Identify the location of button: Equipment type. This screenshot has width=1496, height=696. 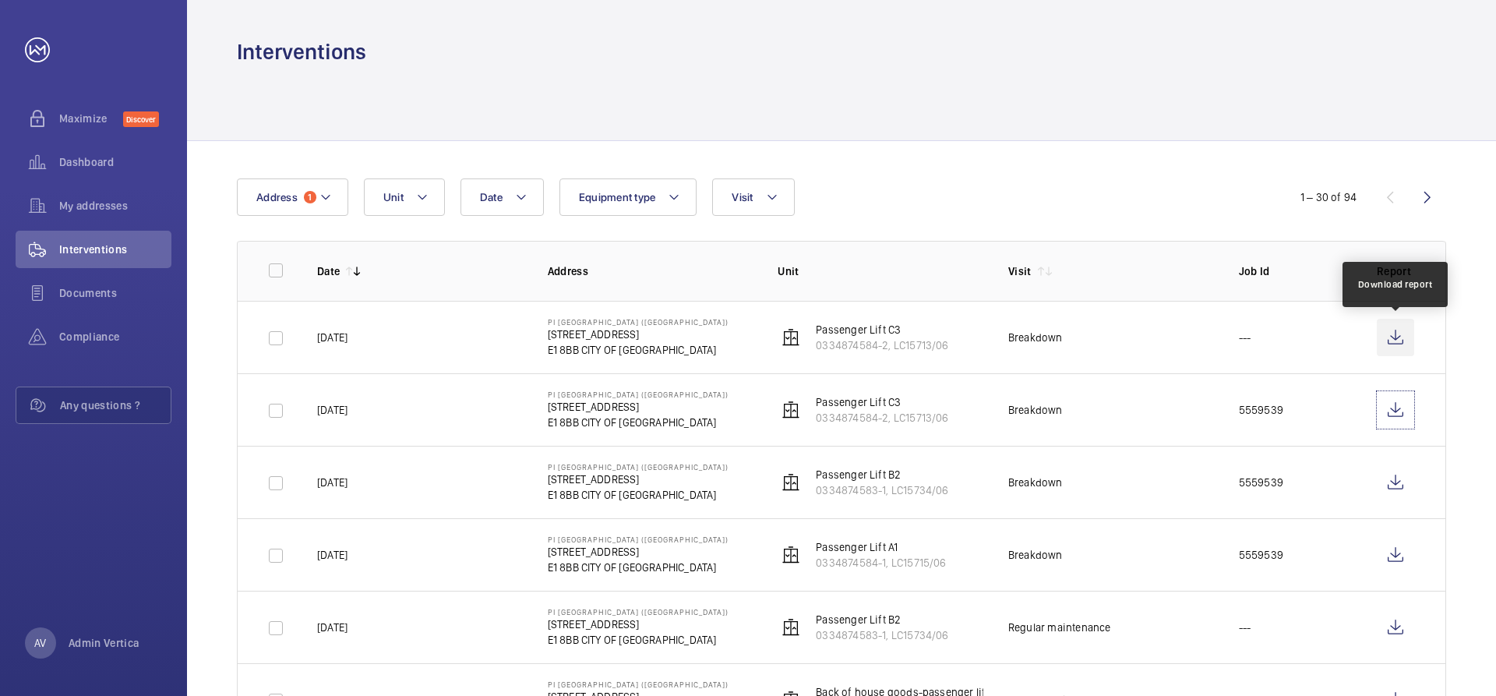
(628, 197).